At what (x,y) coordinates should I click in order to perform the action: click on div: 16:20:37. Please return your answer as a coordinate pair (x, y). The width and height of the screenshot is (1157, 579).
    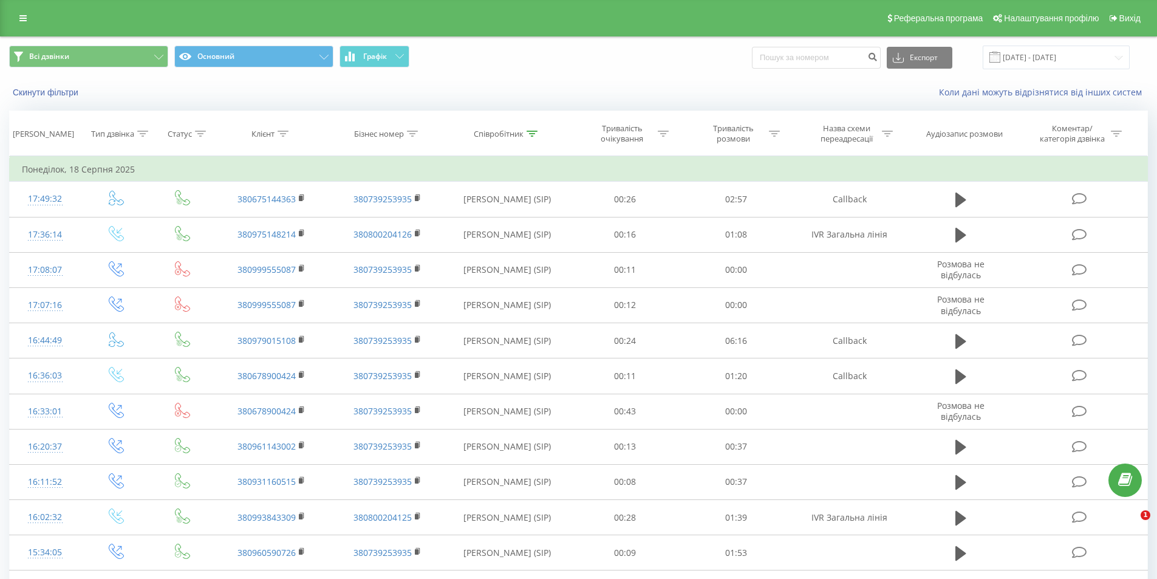
    Looking at the image, I should click on (45, 446).